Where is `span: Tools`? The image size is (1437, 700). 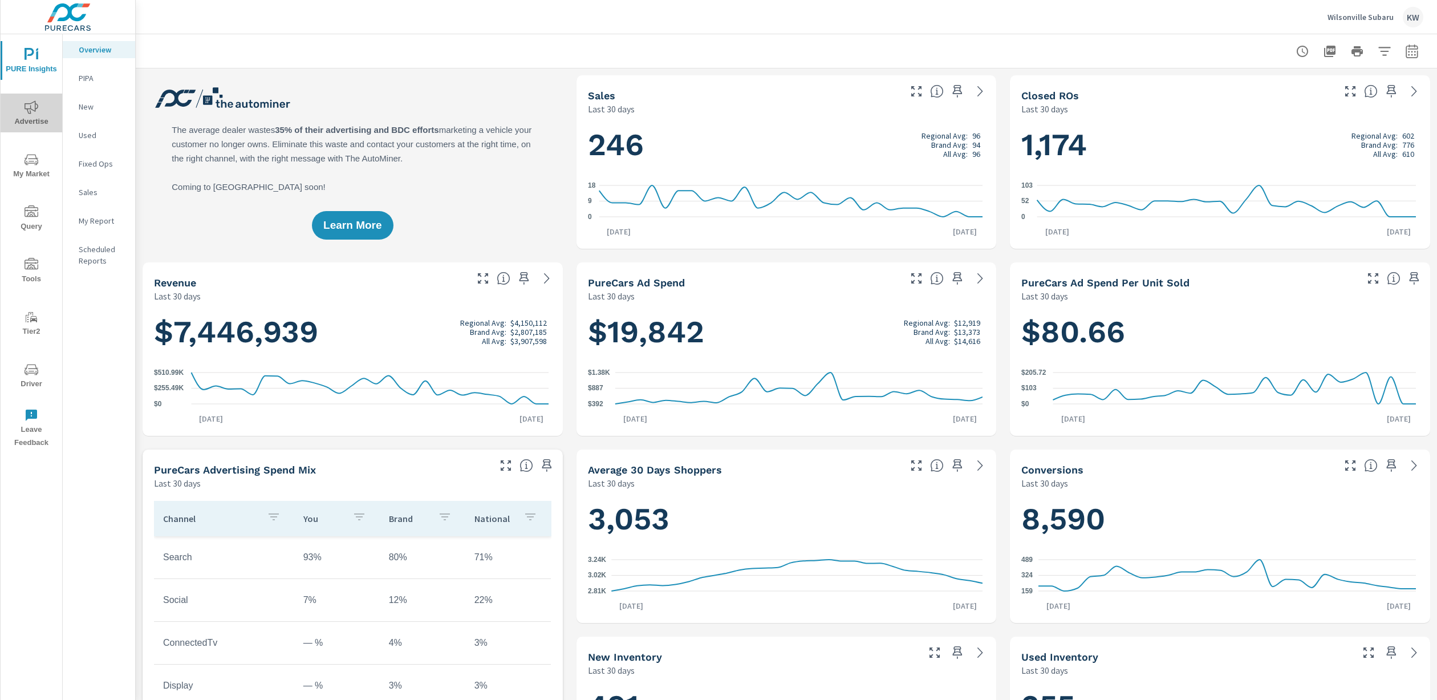
span: Tools is located at coordinates (31, 271).